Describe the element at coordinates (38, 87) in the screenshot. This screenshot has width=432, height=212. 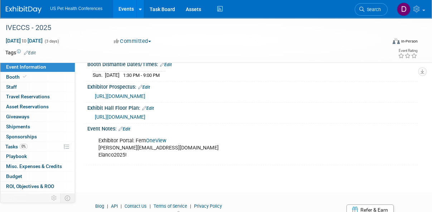
I see `a: Staff` at that location.